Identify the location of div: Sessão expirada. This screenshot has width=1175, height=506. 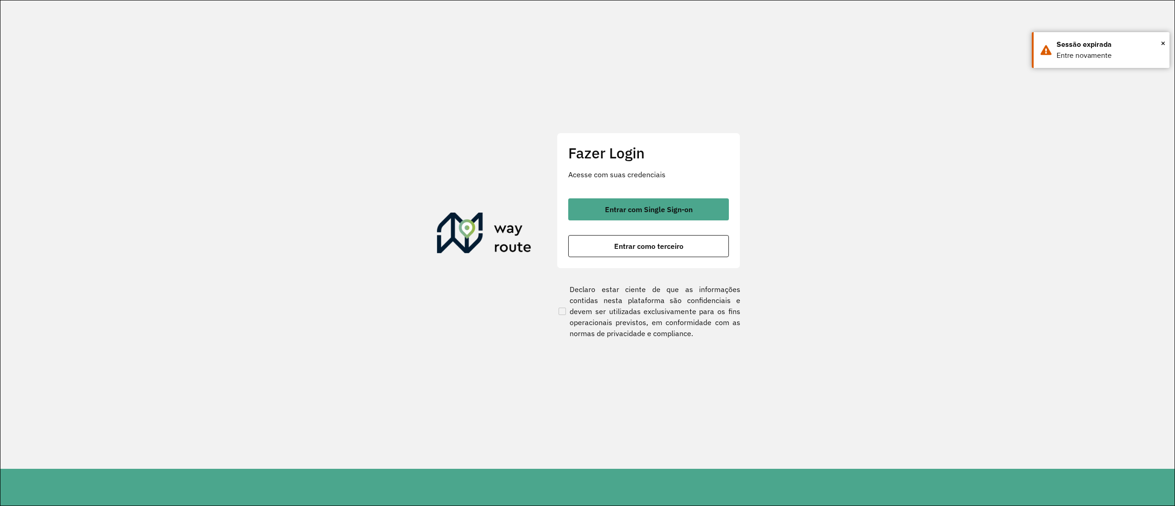
(1110, 45).